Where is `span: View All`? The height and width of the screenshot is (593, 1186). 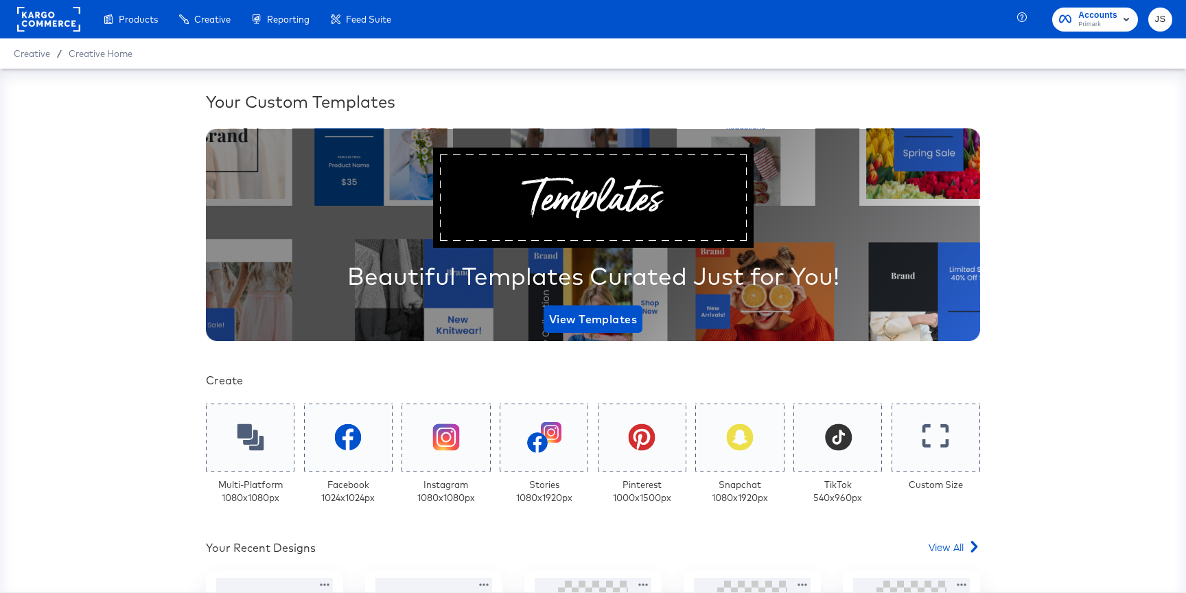 span: View All is located at coordinates (946, 547).